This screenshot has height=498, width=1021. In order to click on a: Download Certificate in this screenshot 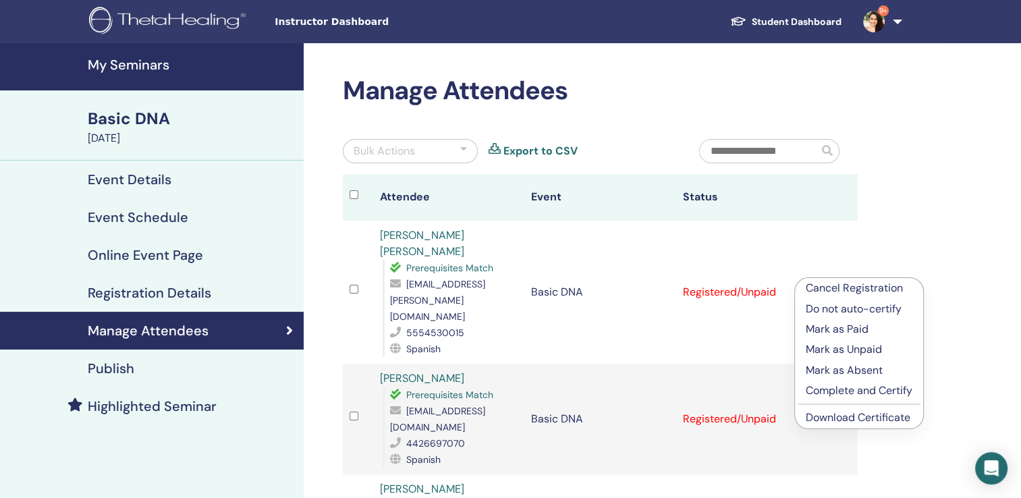, I will do `click(858, 417)`.